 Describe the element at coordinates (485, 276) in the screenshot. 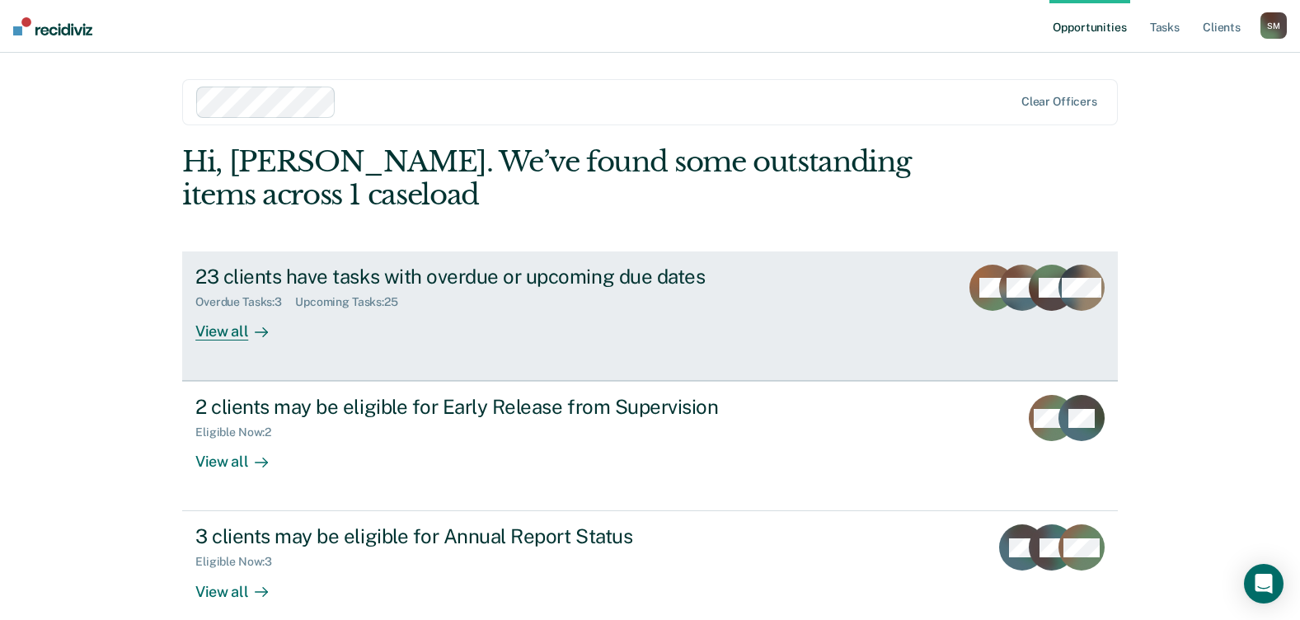

I see `div: 23 clients have tasks with overdue or upcoming due dates` at that location.